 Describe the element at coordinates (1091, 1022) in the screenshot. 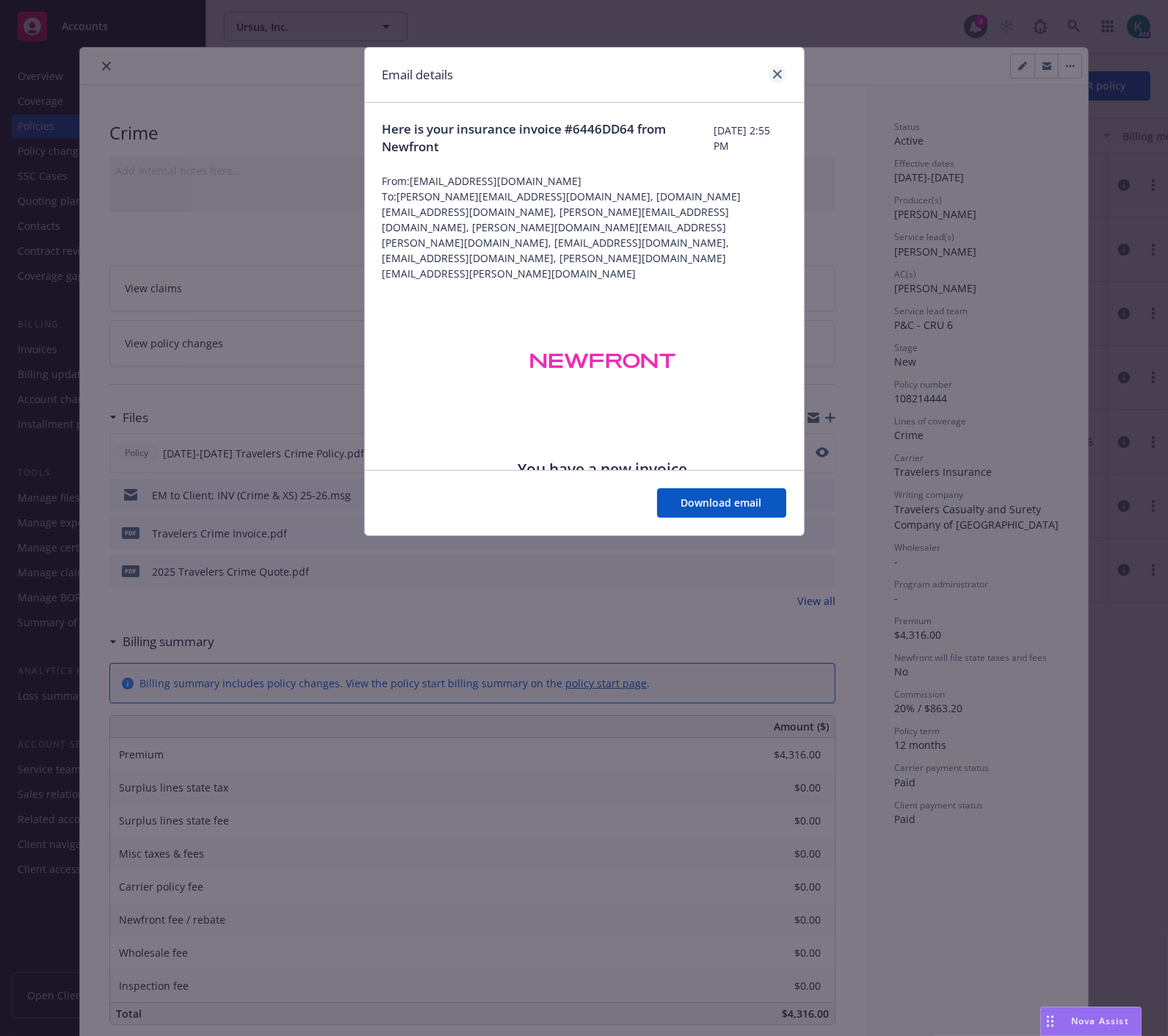

I see `button: Nova Assist` at that location.